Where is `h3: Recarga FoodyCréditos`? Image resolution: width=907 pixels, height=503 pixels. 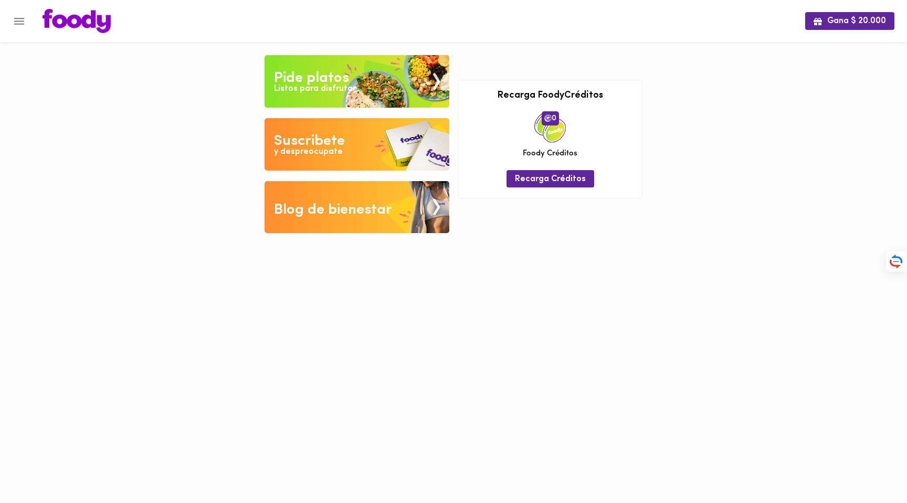
h3: Recarga FoodyCréditos is located at coordinates (550, 96).